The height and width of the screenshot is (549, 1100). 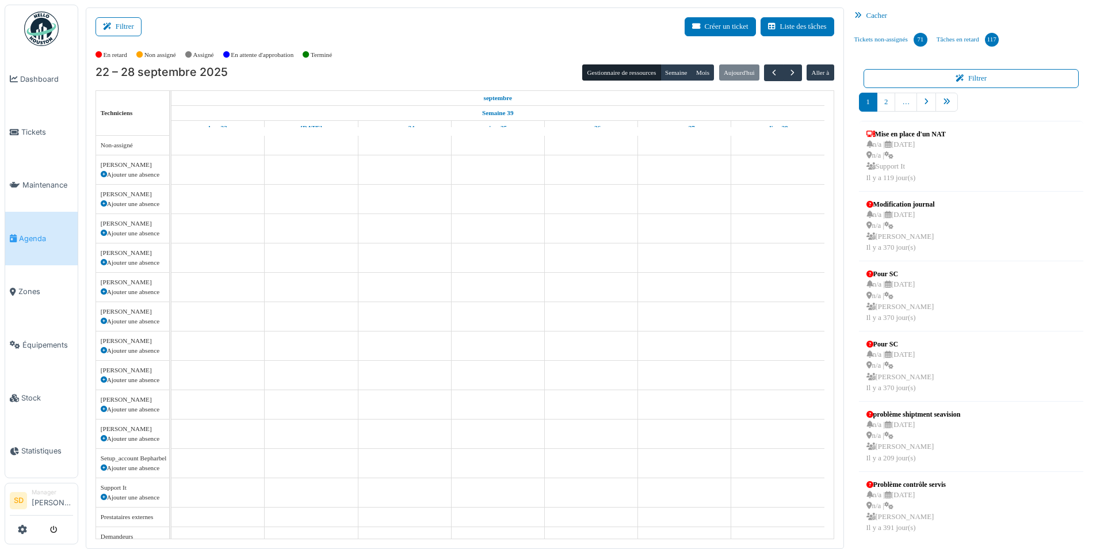 I want to click on span: Tickets, so click(x=47, y=132).